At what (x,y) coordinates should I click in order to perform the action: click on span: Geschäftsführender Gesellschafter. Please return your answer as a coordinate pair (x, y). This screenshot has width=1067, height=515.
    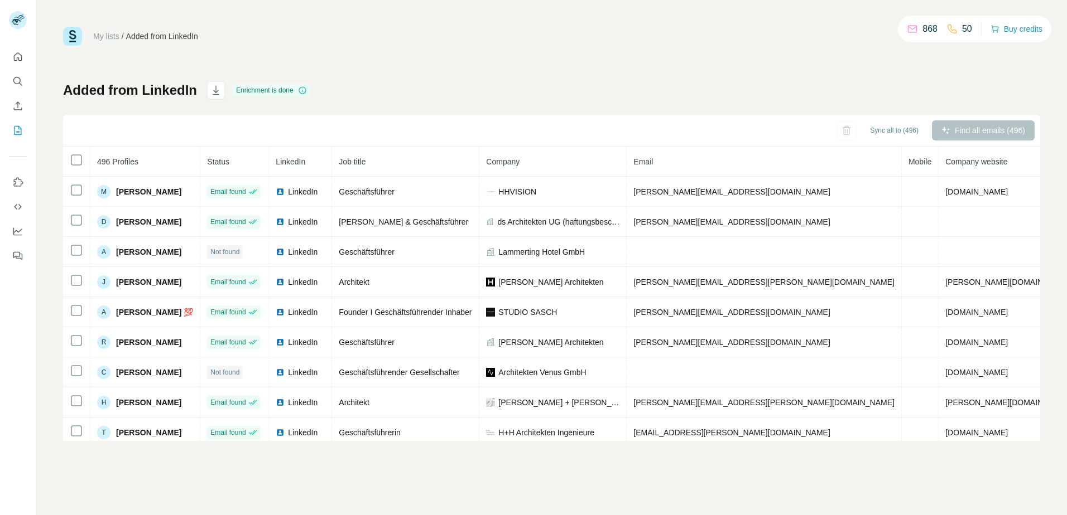
    Looking at the image, I should click on (399, 373).